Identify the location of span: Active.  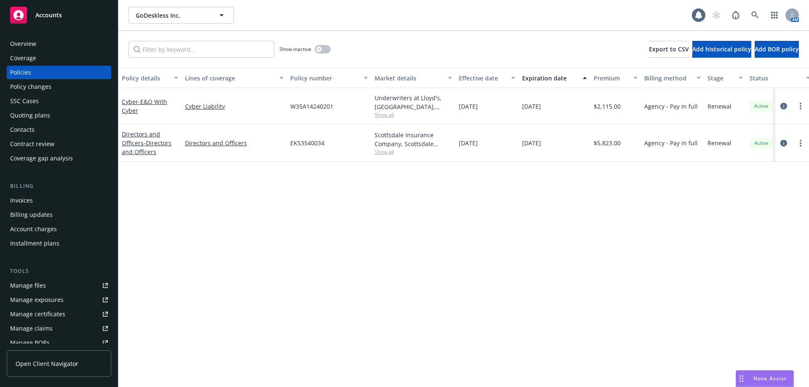
(761, 106).